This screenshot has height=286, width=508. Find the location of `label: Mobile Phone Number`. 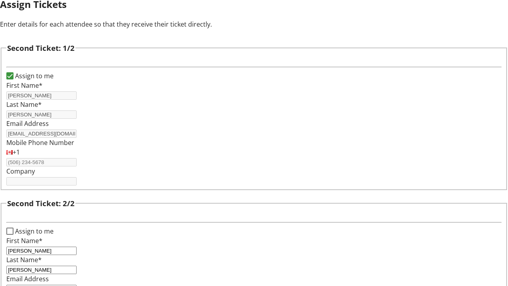

label: Mobile Phone Number is located at coordinates (40, 142).